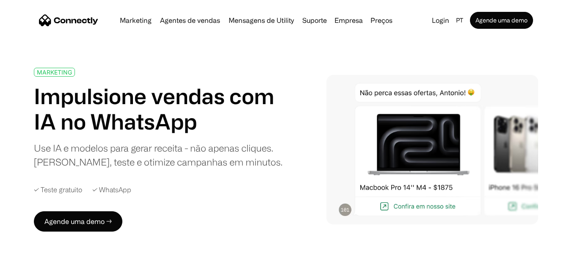 The height and width of the screenshot is (257, 572). I want to click on div: Empresa, so click(349, 20).